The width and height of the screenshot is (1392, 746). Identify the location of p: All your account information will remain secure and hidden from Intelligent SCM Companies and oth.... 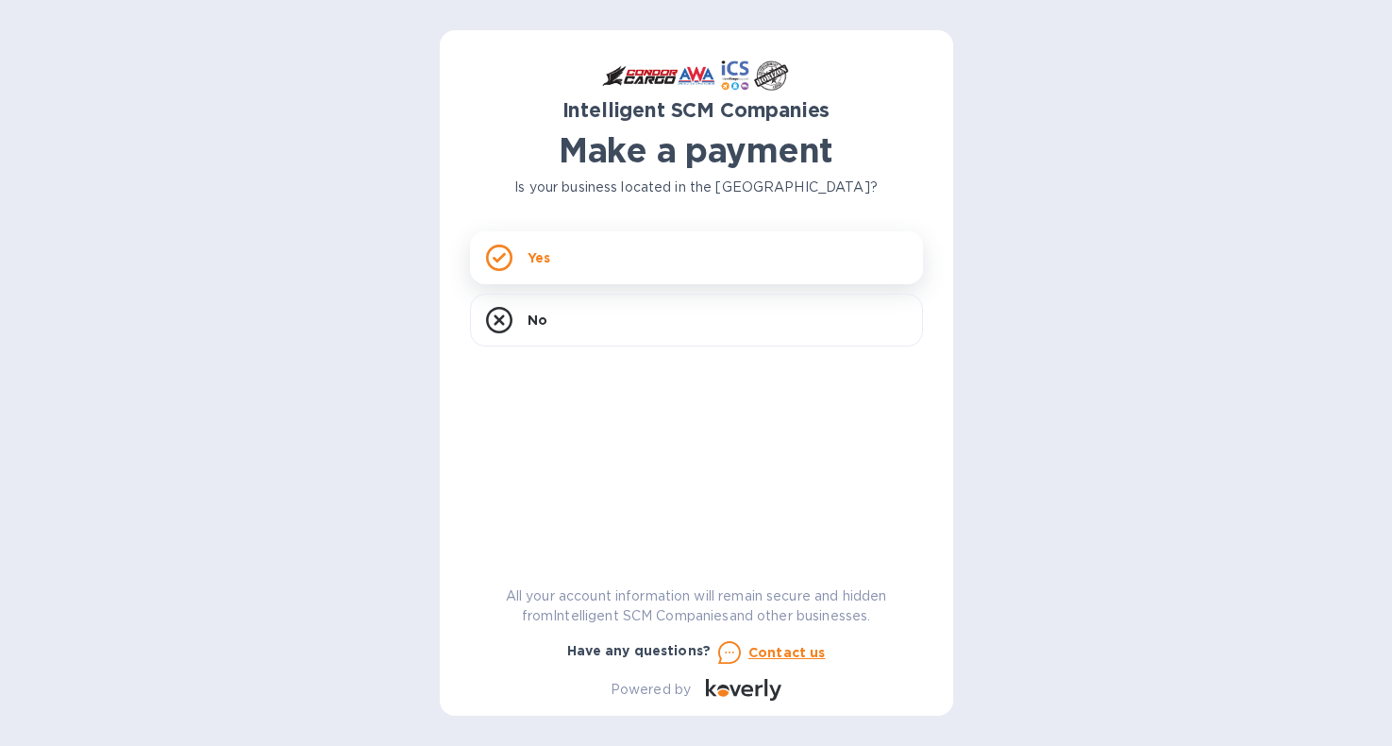
(697, 606).